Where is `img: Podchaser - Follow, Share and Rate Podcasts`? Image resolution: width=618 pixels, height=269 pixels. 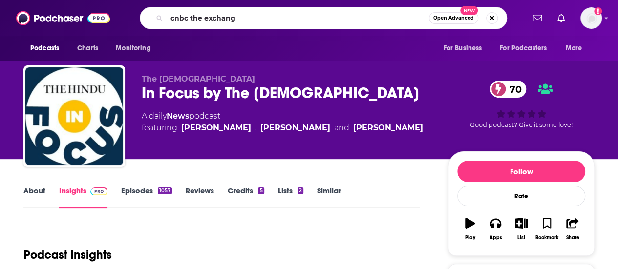
img: Podchaser - Follow, Share and Rate Podcasts is located at coordinates (63, 18).